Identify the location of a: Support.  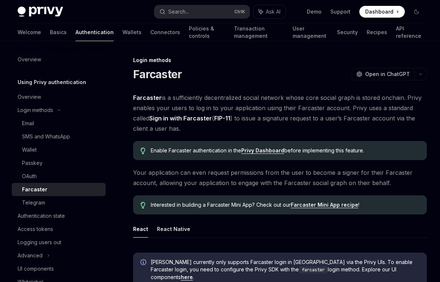
(340, 12).